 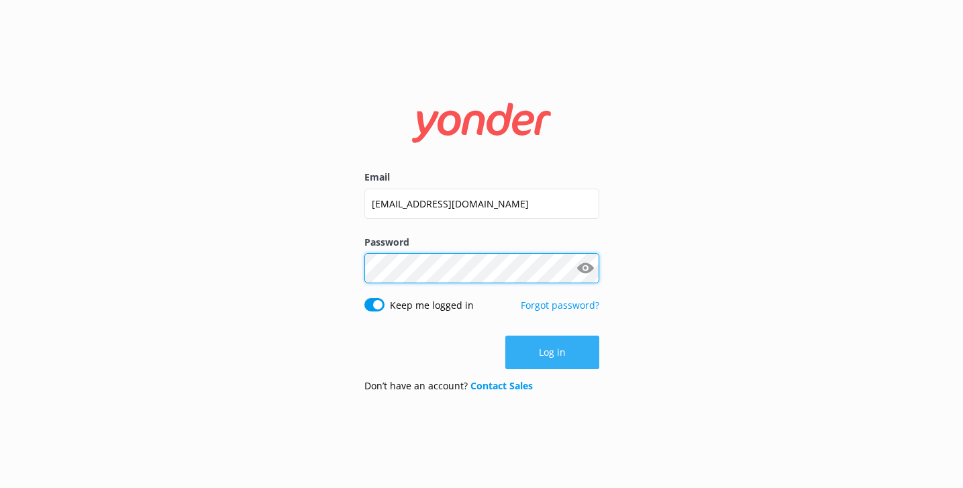 I want to click on p: Don’t have an account?, so click(x=448, y=386).